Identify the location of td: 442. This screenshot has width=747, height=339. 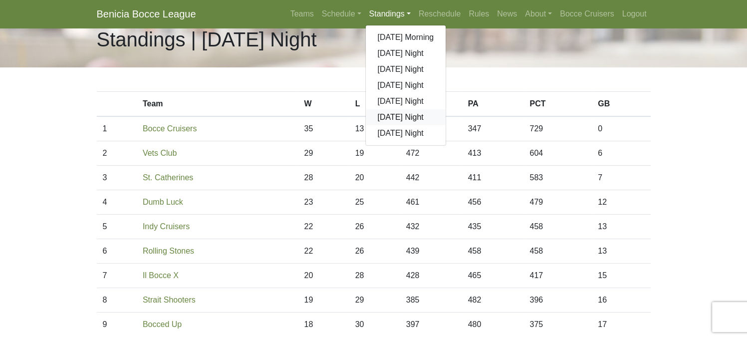
(431, 178).